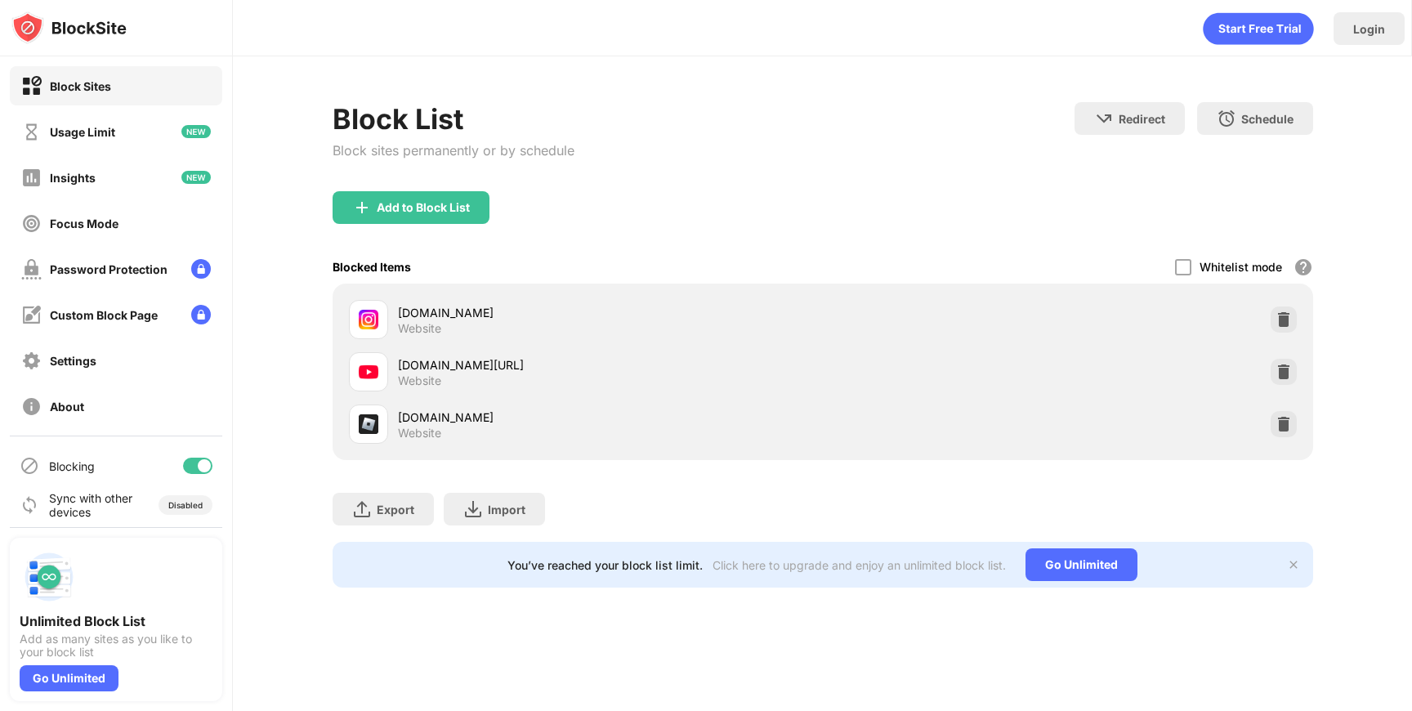 This screenshot has height=711, width=1412. What do you see at coordinates (49, 577) in the screenshot?
I see `img: push-block-list.svg` at bounding box center [49, 577].